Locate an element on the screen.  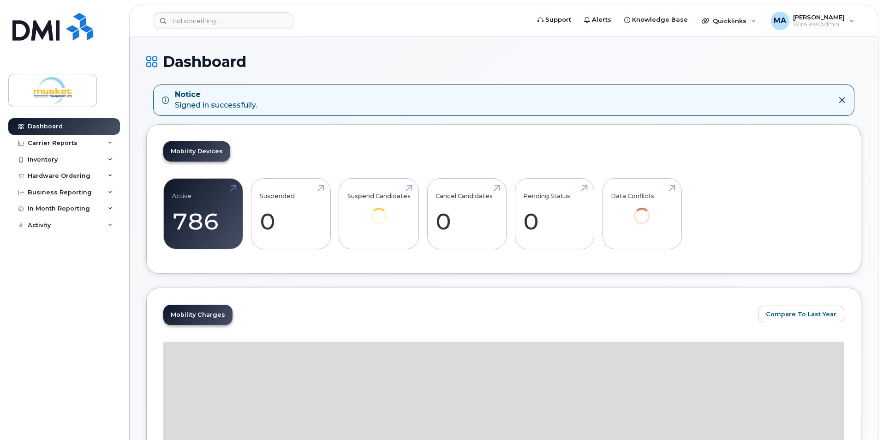
button: Compare To Last Year is located at coordinates (801, 314).